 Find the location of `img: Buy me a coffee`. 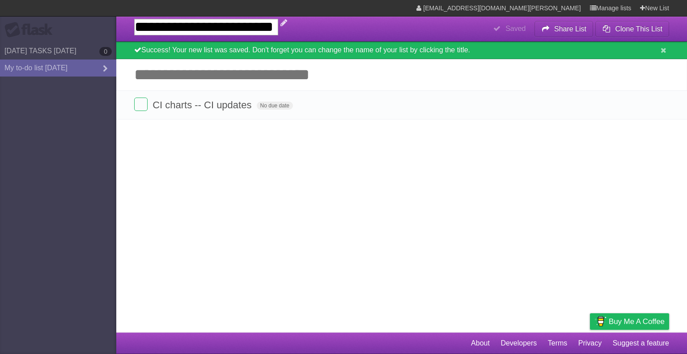

img: Buy me a coffee is located at coordinates (600, 321).